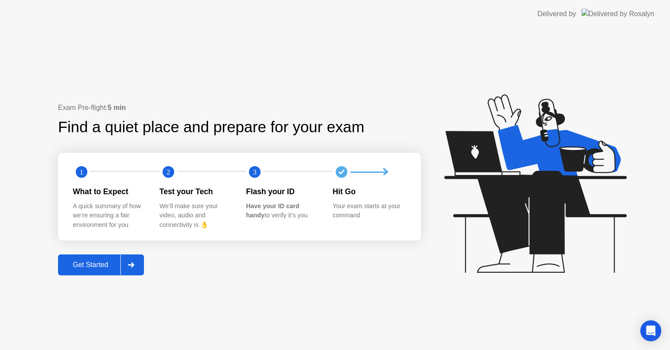 This screenshot has height=350, width=670. I want to click on b: 5 min, so click(117, 107).